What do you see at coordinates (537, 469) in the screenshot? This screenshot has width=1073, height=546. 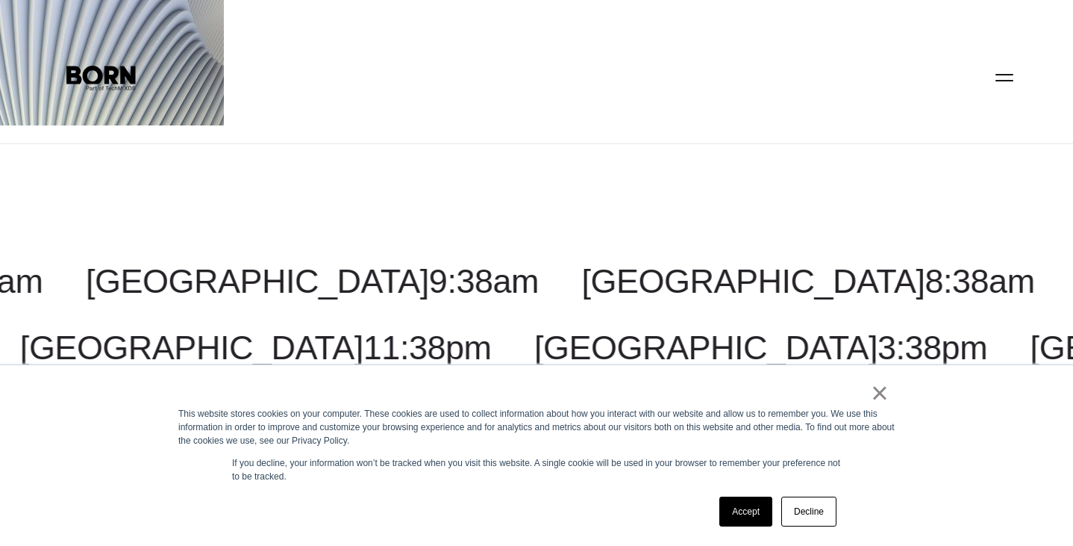 I see `p: If you decline, your information won’t be tracked when you visit this website. A single cookie wi...` at bounding box center [537, 469].